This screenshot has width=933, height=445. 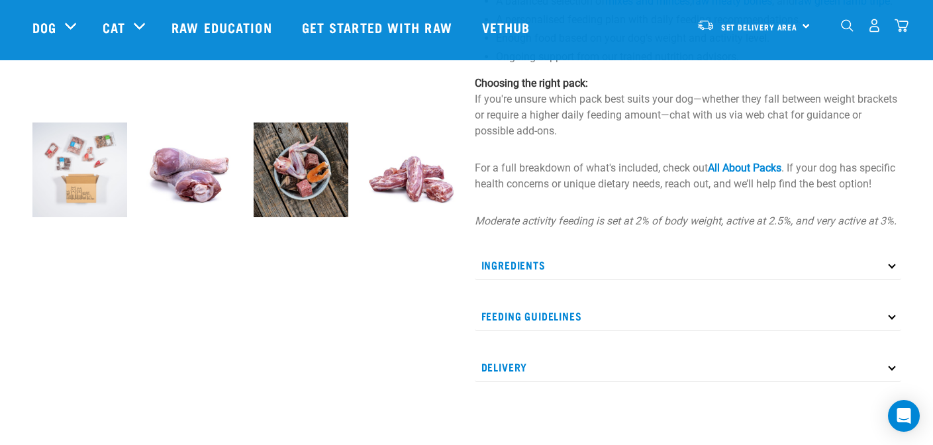 What do you see at coordinates (531, 83) in the screenshot?
I see `strong: Choosing the right pack:` at bounding box center [531, 83].